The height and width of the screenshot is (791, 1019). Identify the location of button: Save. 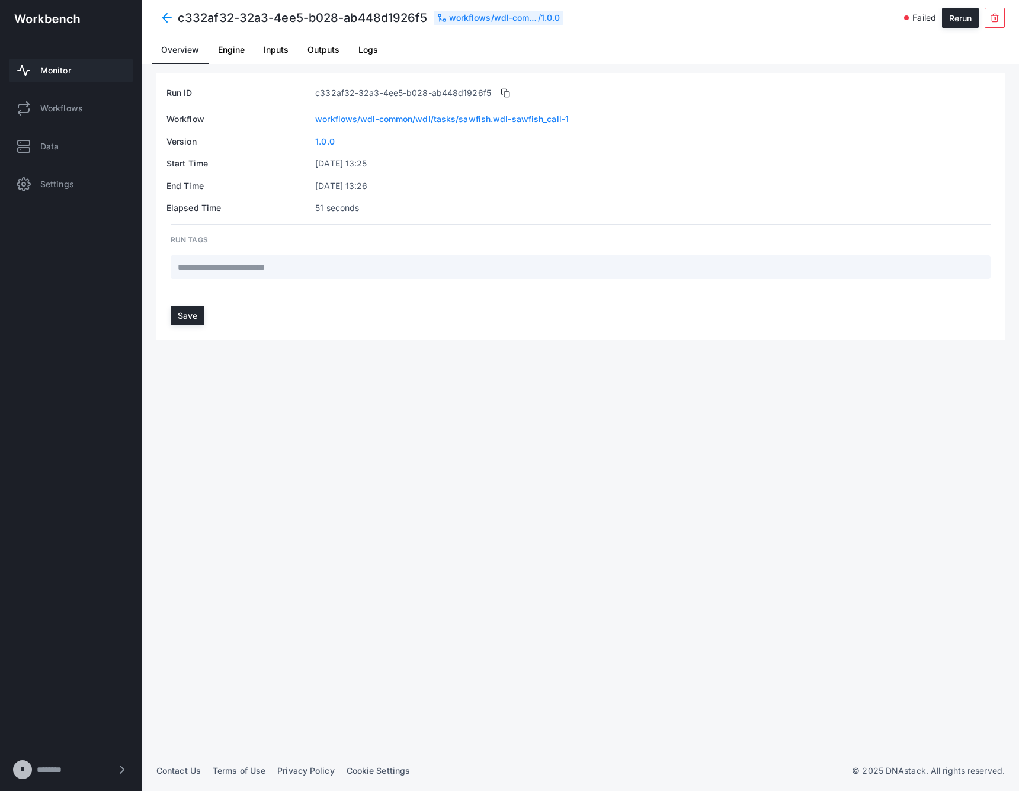
(187, 315).